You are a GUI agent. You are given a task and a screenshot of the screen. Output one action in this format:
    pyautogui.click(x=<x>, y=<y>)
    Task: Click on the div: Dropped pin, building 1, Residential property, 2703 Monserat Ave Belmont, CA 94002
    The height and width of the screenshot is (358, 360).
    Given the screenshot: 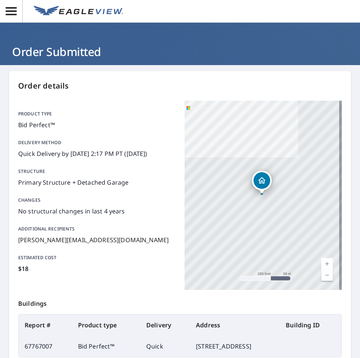 What is the action you would take?
    pyautogui.click(x=262, y=183)
    